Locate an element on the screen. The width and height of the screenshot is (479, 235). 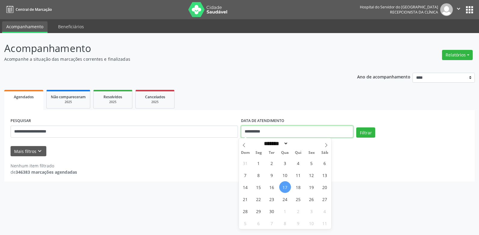
span: Setembro 5, 2025 is located at coordinates (311, 163).